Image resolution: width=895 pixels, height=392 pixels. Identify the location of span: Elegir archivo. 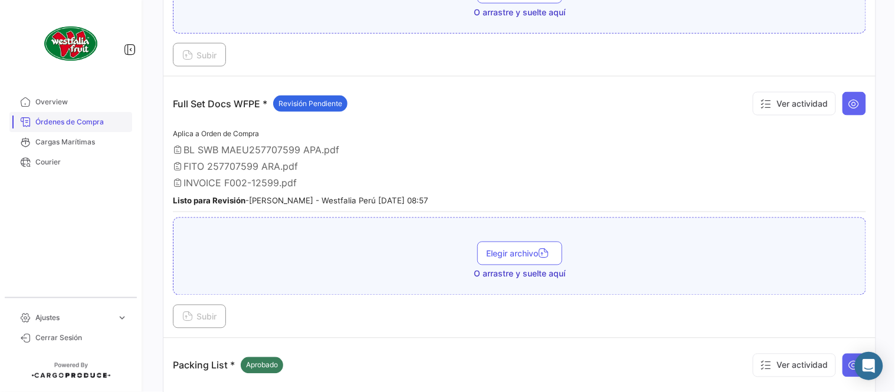
(520, 254).